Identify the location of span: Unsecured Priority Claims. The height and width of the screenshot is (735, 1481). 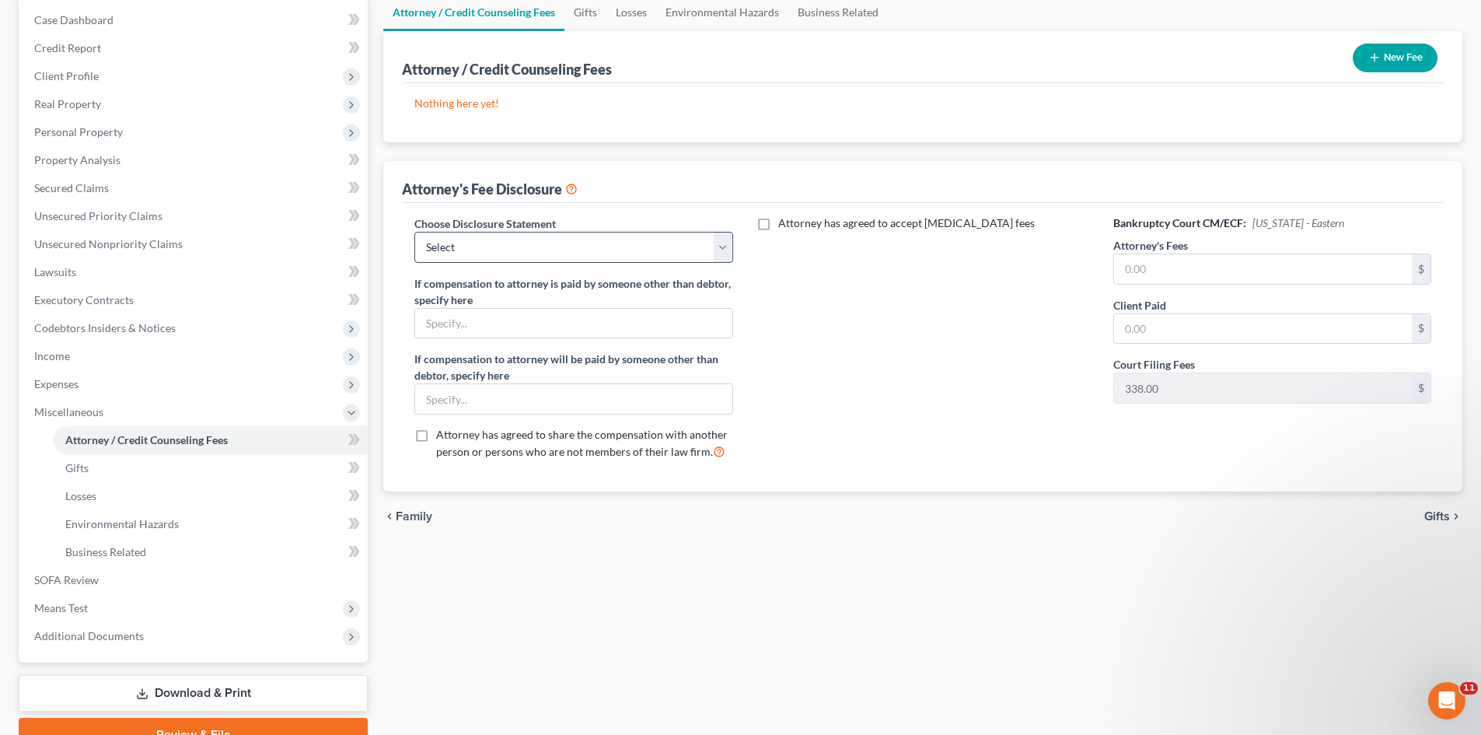
(98, 215).